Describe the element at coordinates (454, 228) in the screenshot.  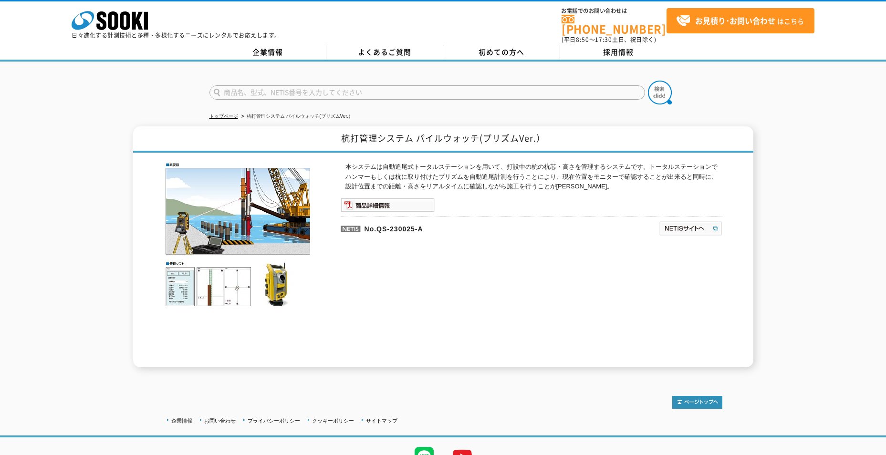
I see `p: No.QS-230025-A` at that location.